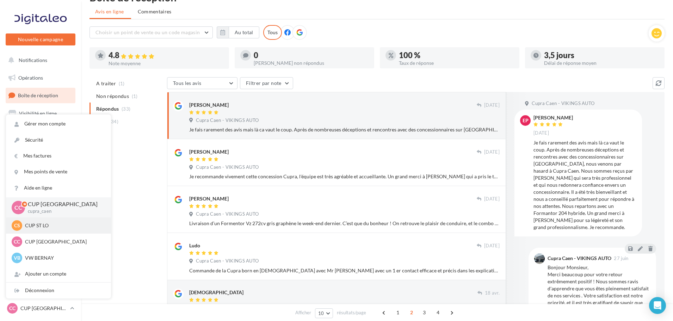  Describe the element at coordinates (41, 114) in the screenshot. I see `a: Visibilité en ligne` at that location.